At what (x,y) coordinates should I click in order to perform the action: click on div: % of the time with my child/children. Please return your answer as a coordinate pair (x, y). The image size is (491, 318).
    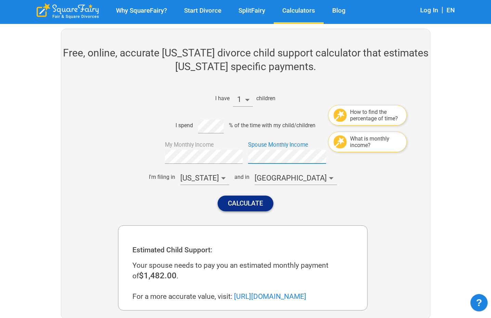
    Looking at the image, I should click on (272, 125).